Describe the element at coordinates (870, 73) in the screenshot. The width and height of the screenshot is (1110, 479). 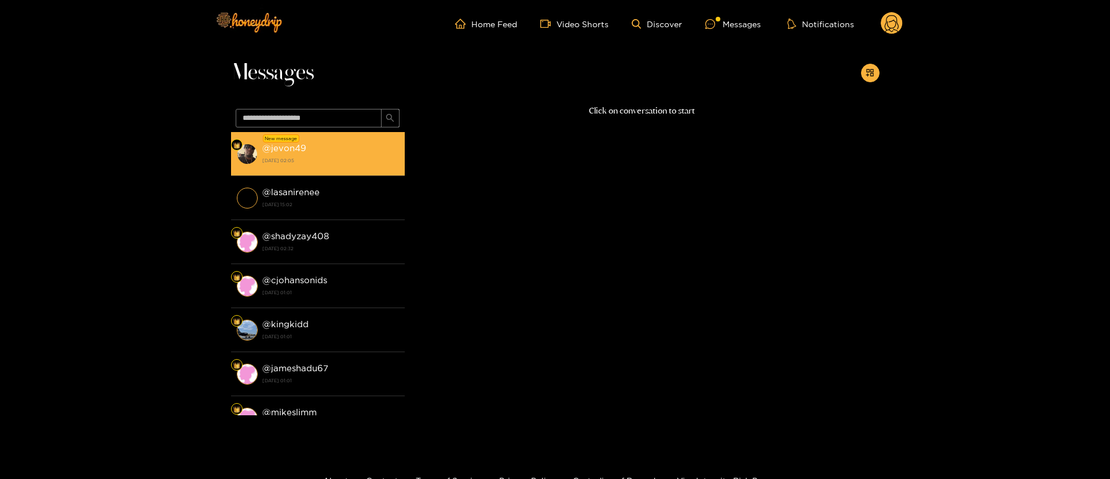
I see `button: appstore-add` at that location.